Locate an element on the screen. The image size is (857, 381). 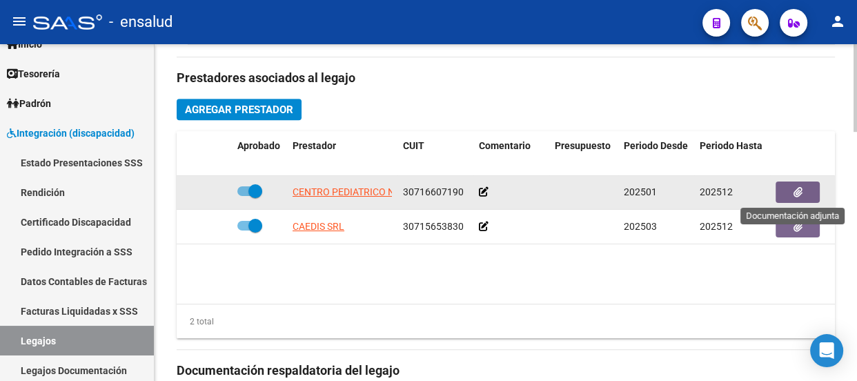
div: 2 total is located at coordinates (195, 322).